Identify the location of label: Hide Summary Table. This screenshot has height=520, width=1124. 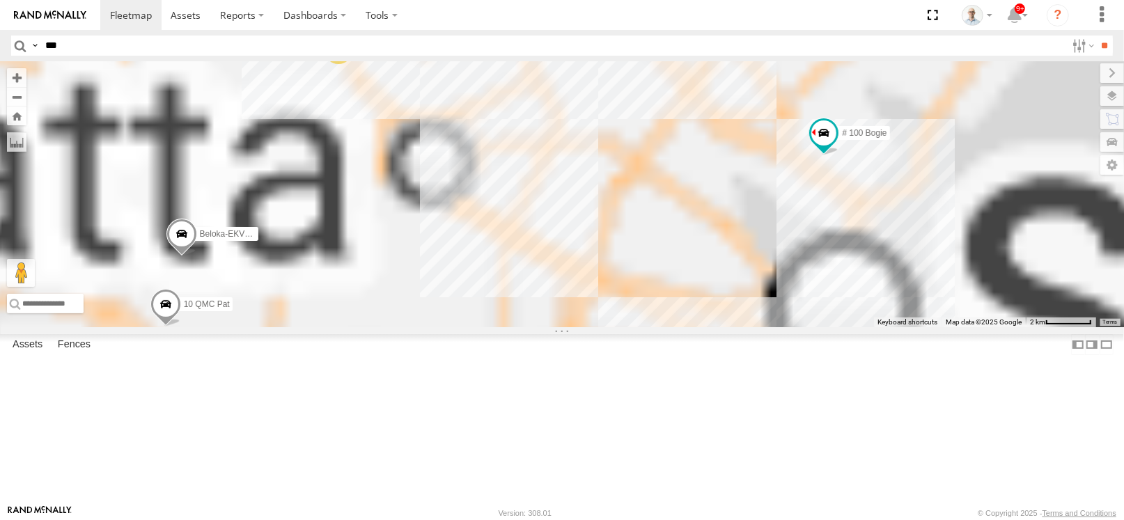
(1107, 344).